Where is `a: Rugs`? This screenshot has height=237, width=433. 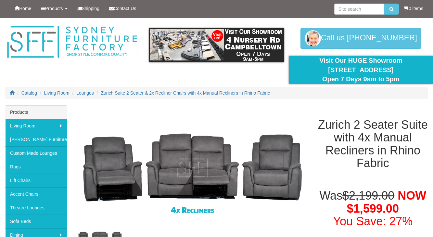
a: Rugs is located at coordinates (36, 167).